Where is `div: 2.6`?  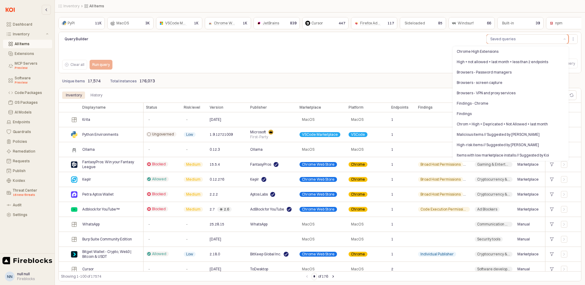 div: 2.6 is located at coordinates (226, 209).